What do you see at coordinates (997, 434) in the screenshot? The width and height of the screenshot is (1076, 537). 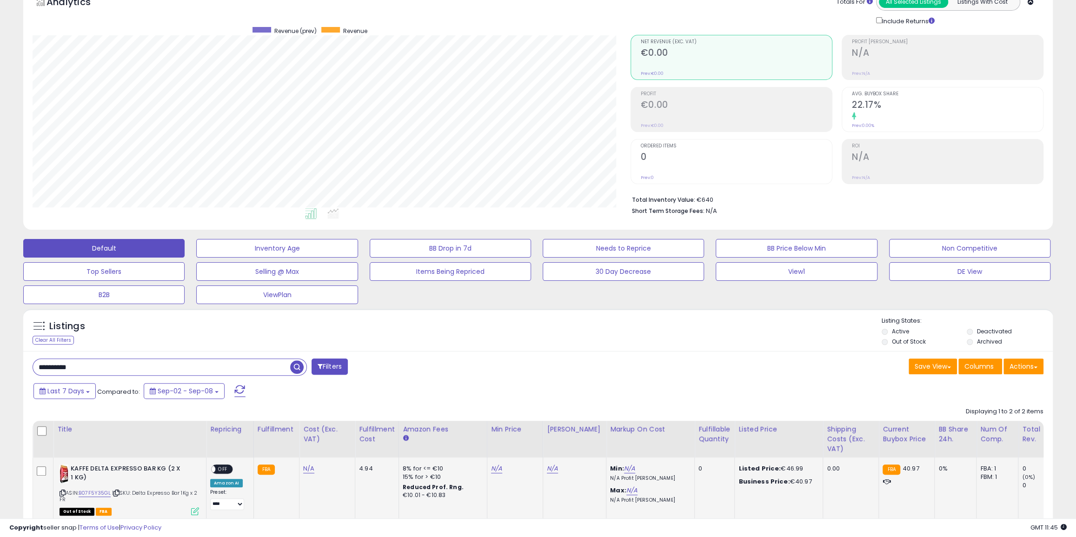 I see `div: Num of Comp.` at bounding box center [997, 434].